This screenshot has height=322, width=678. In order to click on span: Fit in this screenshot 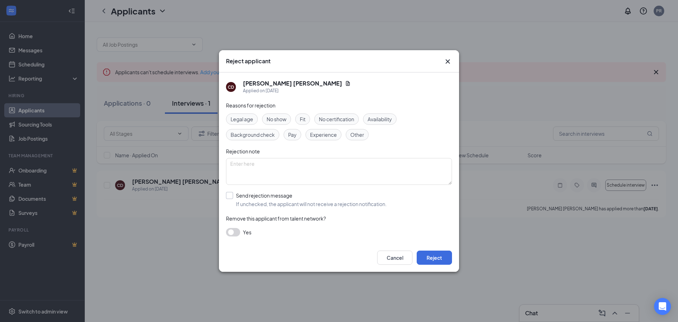, I will do `click(302, 119)`.